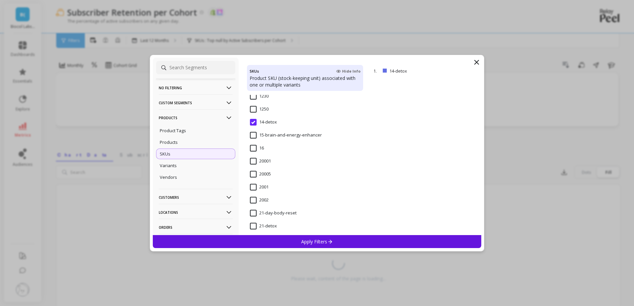  What do you see at coordinates (196, 227) in the screenshot?
I see `p: Orders` at bounding box center [196, 227].